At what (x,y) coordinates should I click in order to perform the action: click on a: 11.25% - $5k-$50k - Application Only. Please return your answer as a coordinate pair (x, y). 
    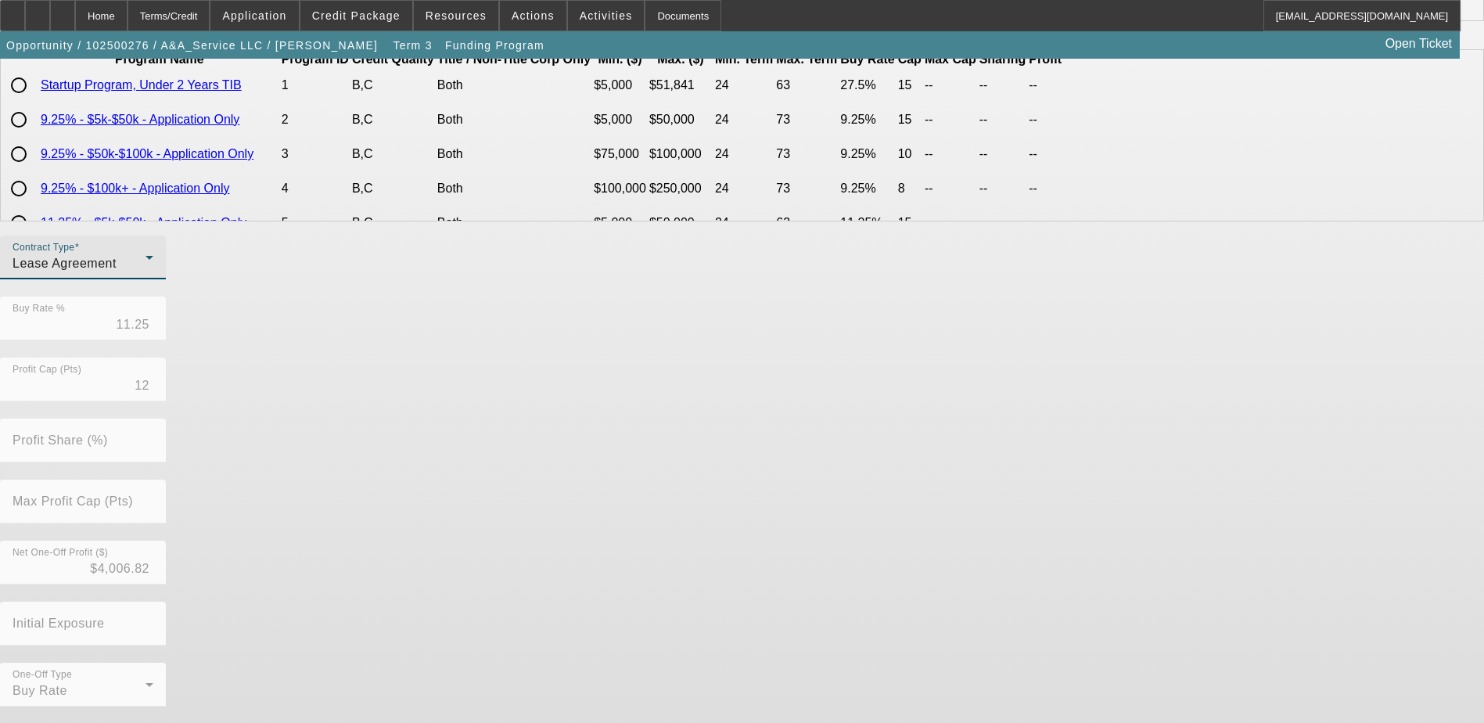
    Looking at the image, I should click on (143, 222).